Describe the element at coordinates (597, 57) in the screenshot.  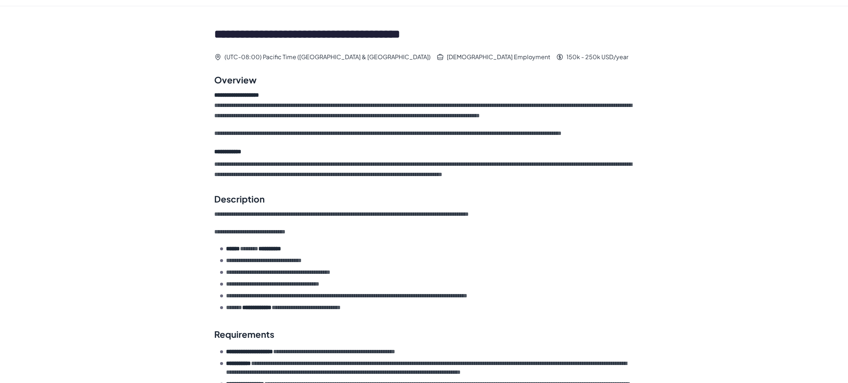
I see `p: 150k - 250k USD/year` at that location.